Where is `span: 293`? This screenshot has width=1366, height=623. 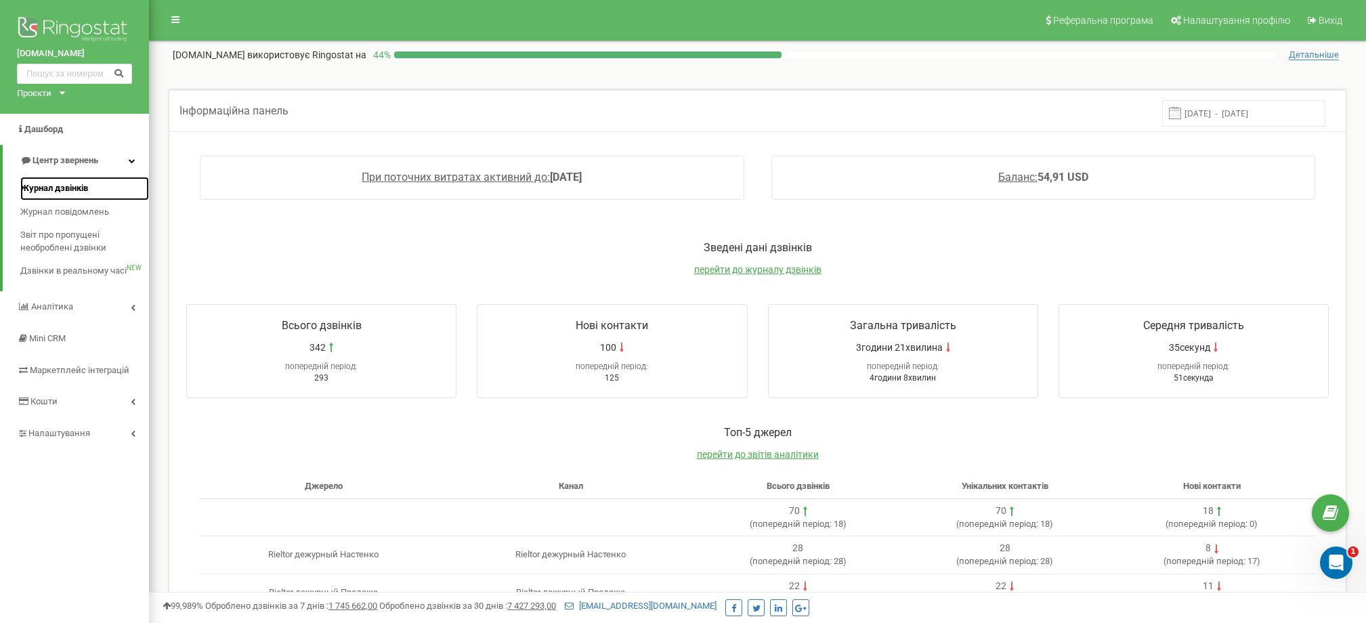 span: 293 is located at coordinates (321, 378).